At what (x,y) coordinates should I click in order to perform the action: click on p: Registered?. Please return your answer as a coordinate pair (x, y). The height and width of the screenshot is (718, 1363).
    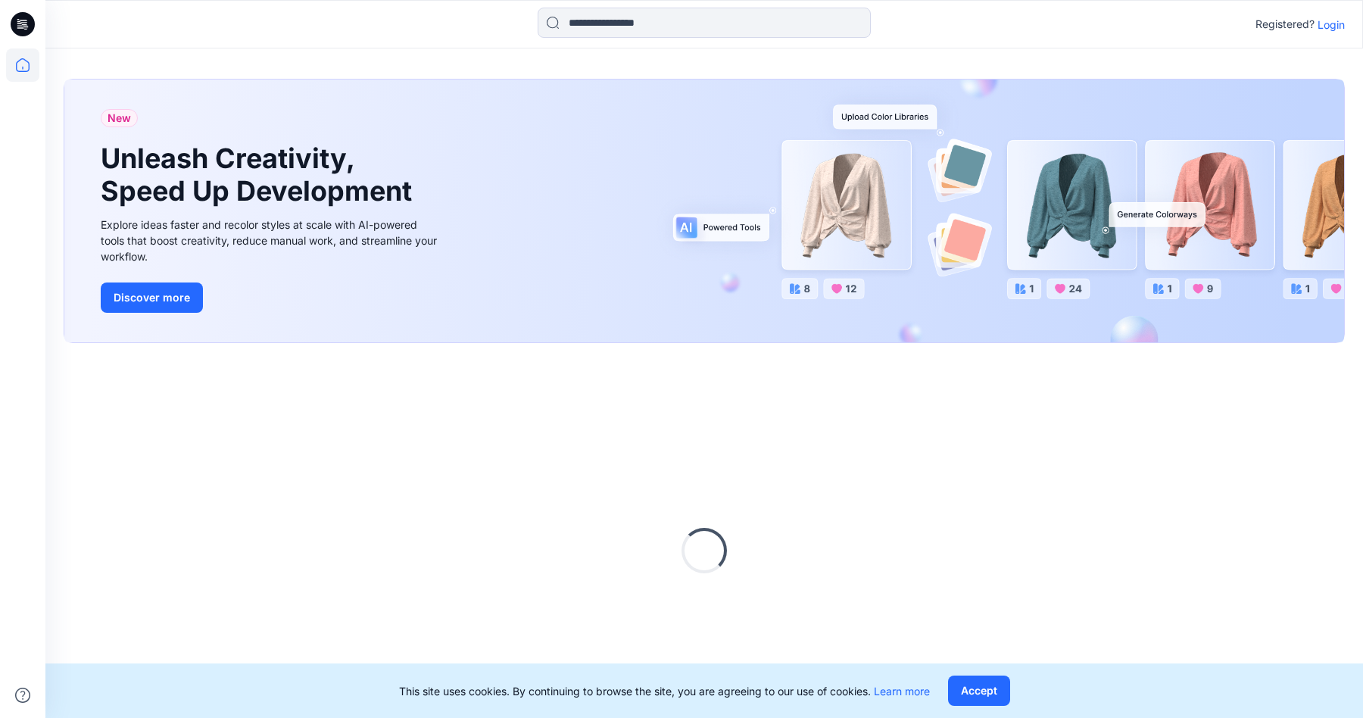
    Looking at the image, I should click on (1285, 24).